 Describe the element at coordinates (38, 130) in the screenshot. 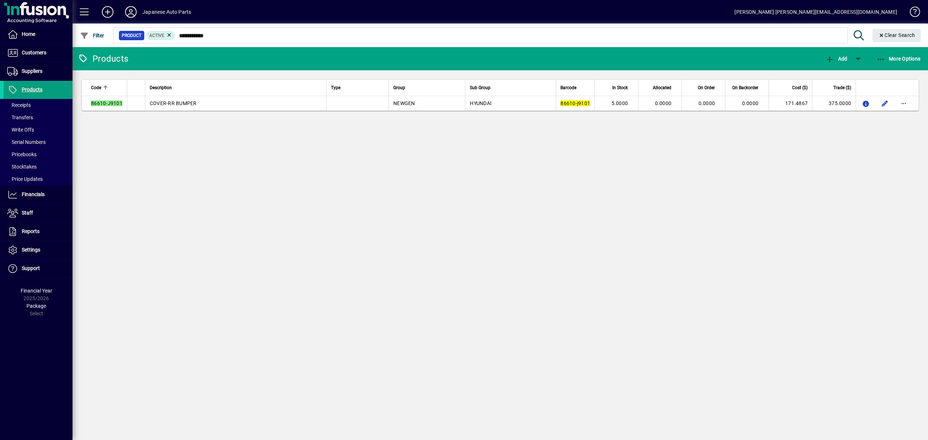

I see `a: Write Offs` at that location.